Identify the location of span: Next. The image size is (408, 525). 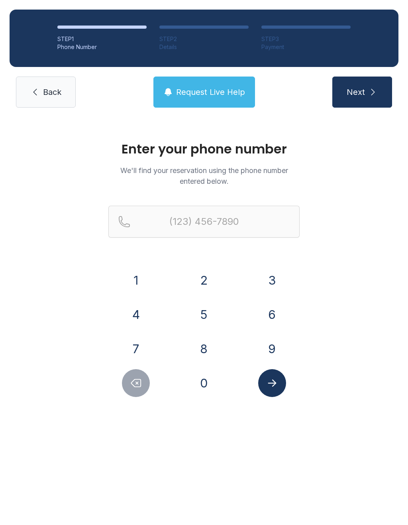
(356, 92).